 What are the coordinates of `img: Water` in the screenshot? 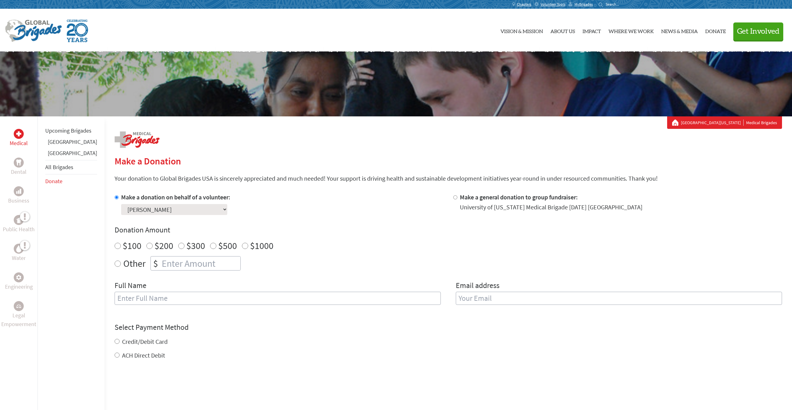 It's located at (19, 248).